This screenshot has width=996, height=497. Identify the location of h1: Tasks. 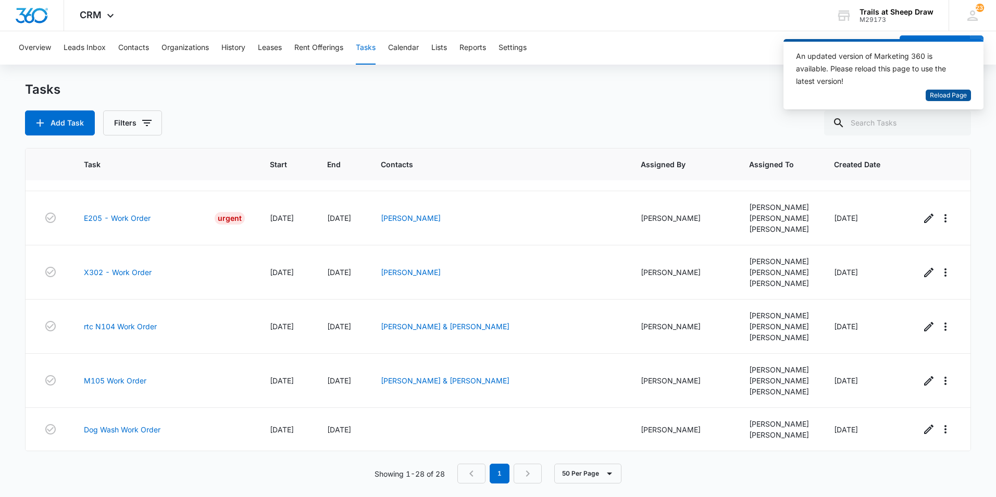
(43, 90).